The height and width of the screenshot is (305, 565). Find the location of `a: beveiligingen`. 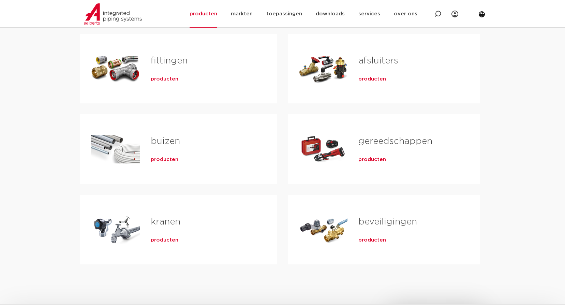

a: beveiligingen is located at coordinates (388, 222).